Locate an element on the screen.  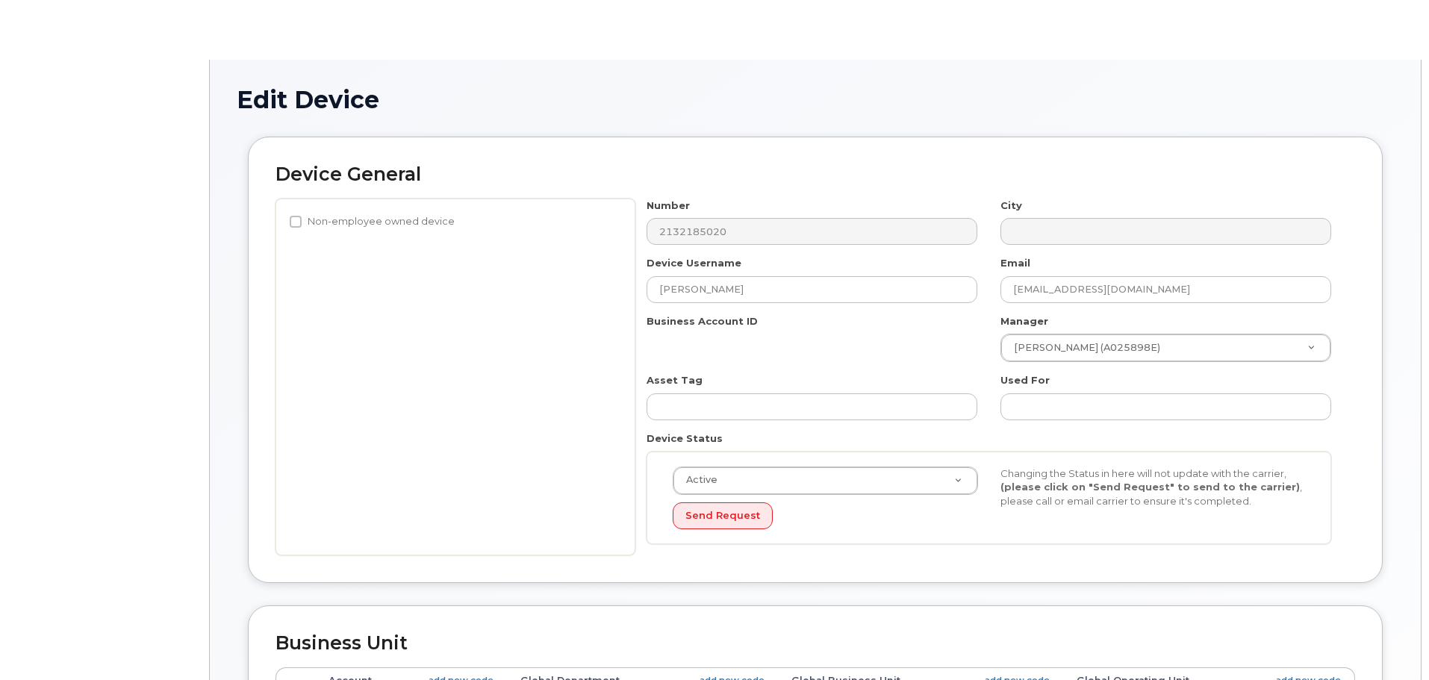
input: Non-employee owned device is located at coordinates (296, 222).